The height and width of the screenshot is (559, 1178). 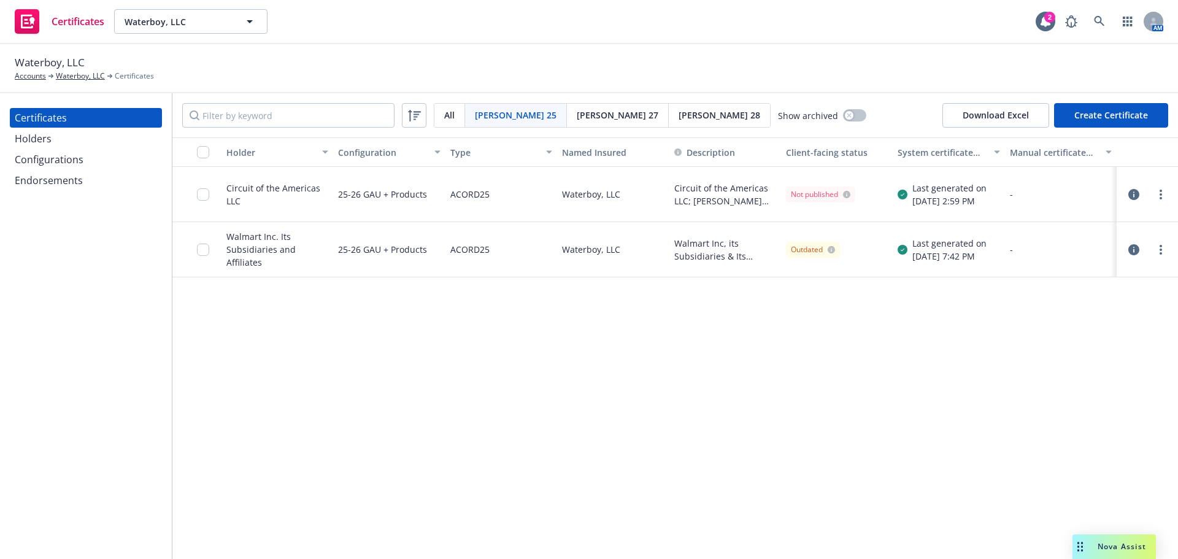 What do you see at coordinates (203, 152) in the screenshot?
I see `input: Select all` at bounding box center [203, 152].